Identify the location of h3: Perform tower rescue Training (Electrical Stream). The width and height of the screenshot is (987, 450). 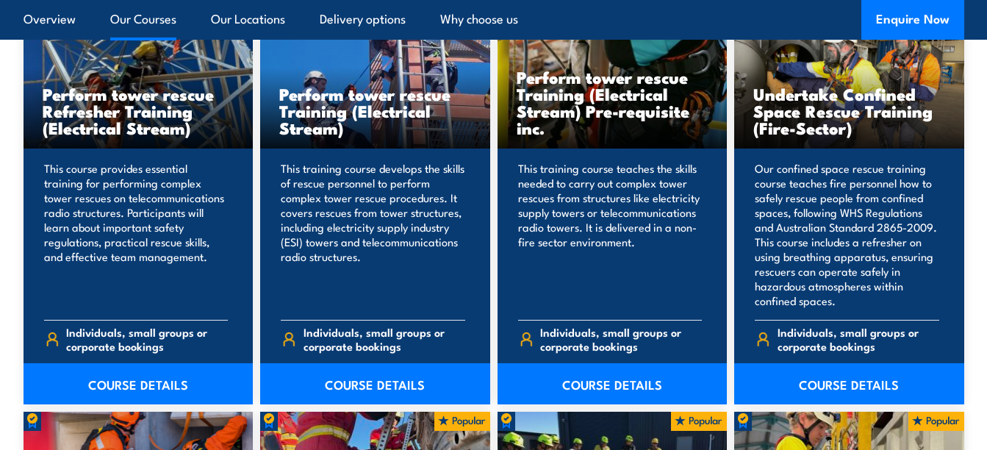
(375, 110).